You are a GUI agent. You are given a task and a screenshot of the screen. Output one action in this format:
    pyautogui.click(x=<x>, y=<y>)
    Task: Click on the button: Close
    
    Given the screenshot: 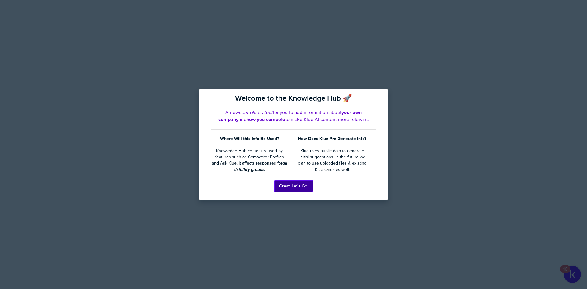 What is the action you would take?
    pyautogui.click(x=381, y=97)
    